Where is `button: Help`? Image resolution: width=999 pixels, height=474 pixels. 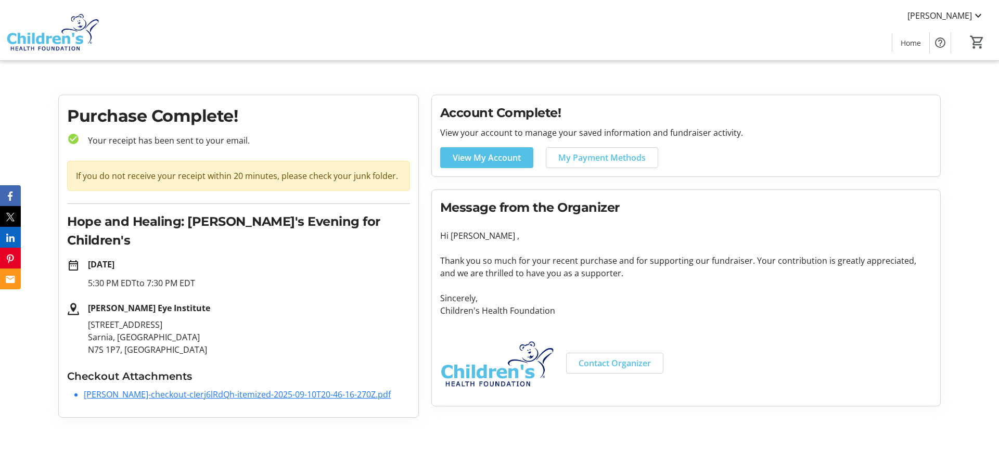
button: Help is located at coordinates (940, 43).